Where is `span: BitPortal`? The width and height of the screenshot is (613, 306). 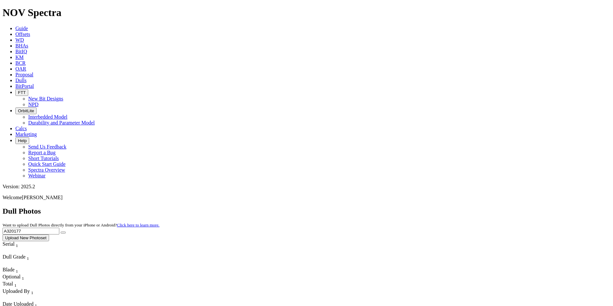 span: BitPortal is located at coordinates (25, 86).